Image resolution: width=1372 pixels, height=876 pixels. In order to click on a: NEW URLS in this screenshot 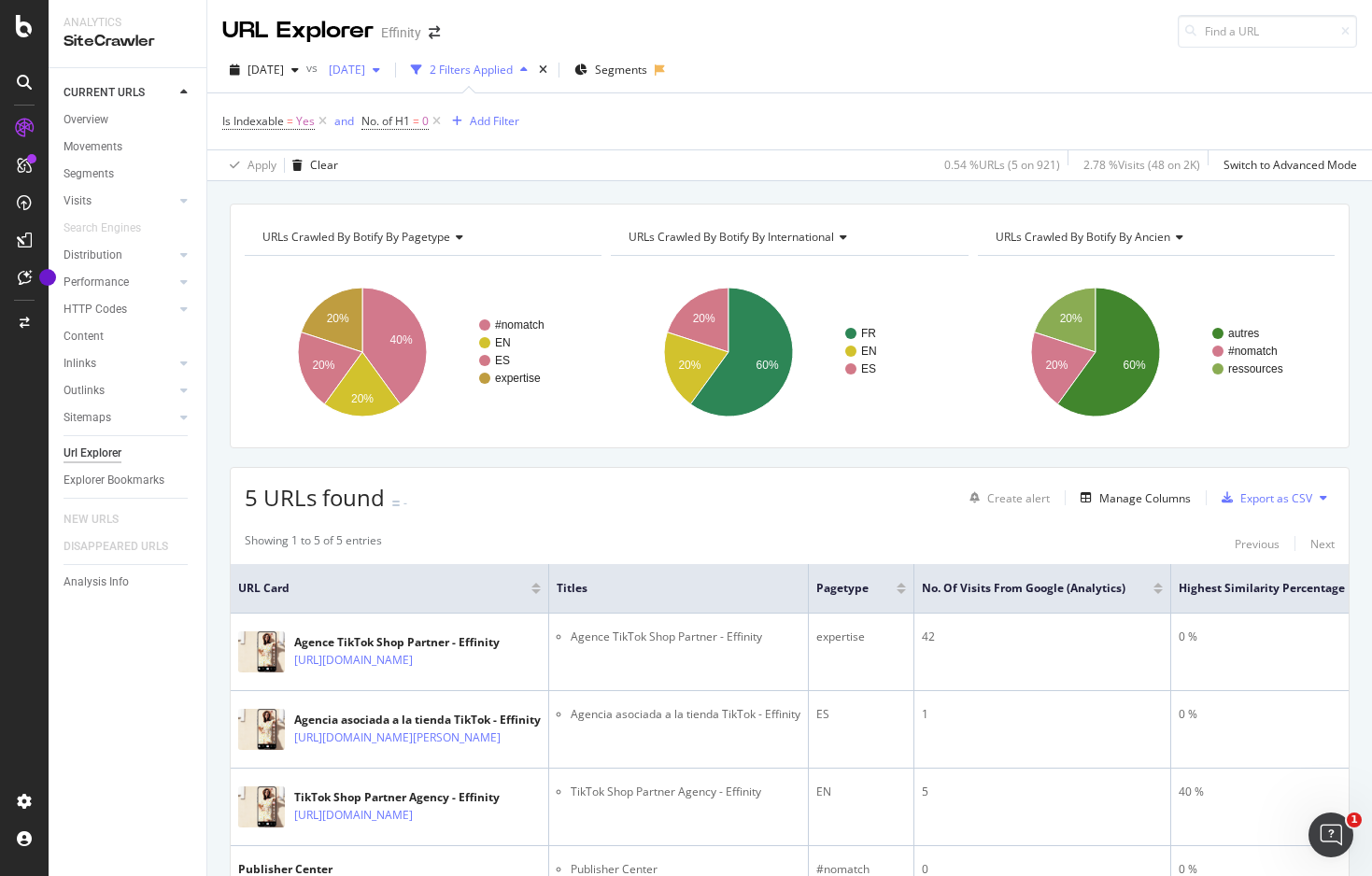, I will do `click(100, 519)`.